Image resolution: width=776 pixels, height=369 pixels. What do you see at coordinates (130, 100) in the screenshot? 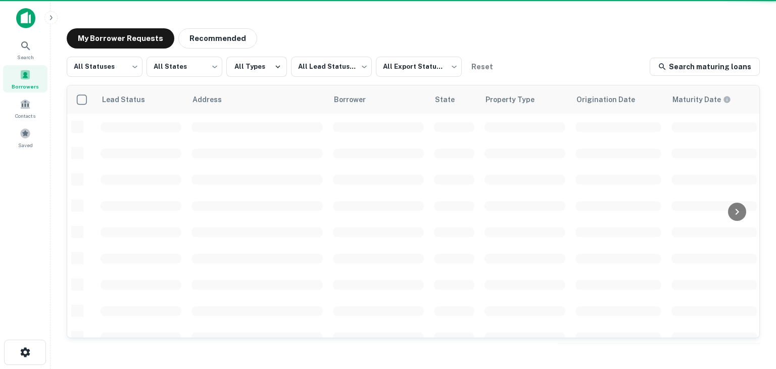
I see `span: Lead Status` at bounding box center [130, 100].